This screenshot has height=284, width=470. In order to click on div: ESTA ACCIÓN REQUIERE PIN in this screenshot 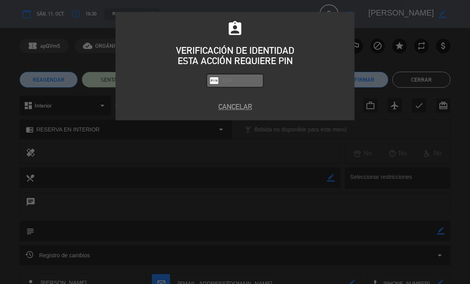, I will do `click(235, 61)`.